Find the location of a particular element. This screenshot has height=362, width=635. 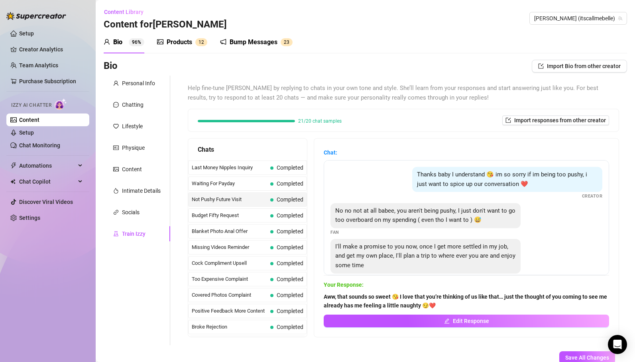

span: thunderbolt is located at coordinates (14, 166).